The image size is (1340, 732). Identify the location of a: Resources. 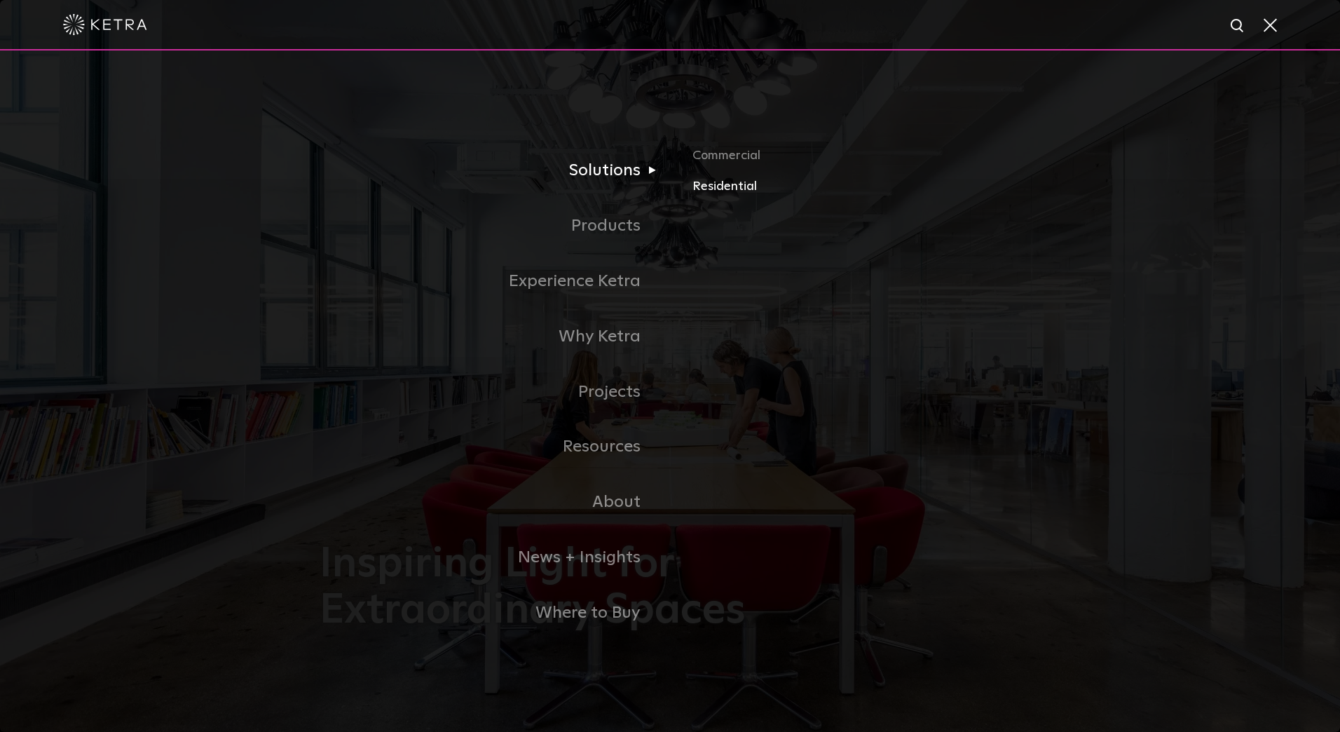
(495, 446).